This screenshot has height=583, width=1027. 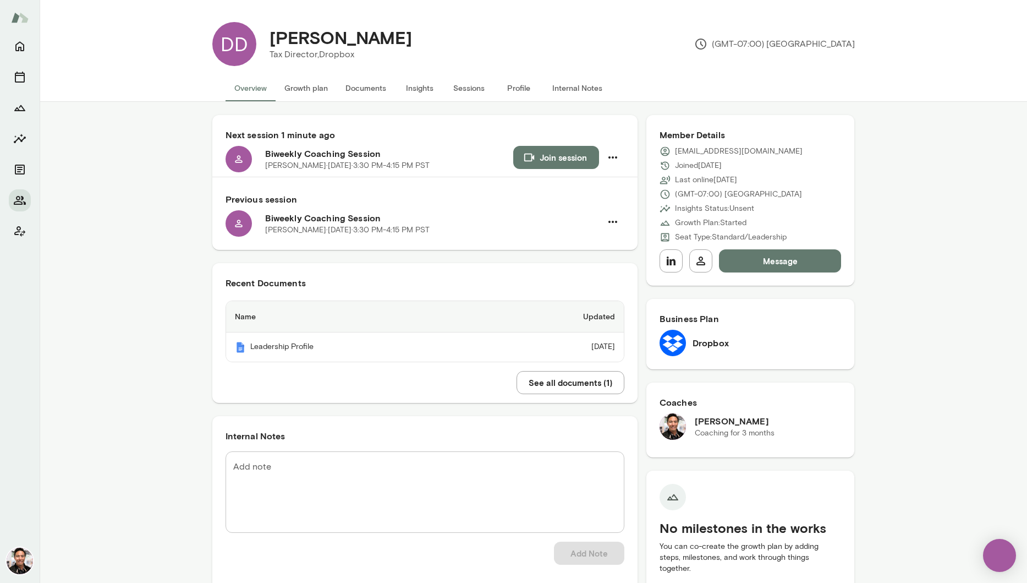 I want to click on img: Mento, so click(x=20, y=18).